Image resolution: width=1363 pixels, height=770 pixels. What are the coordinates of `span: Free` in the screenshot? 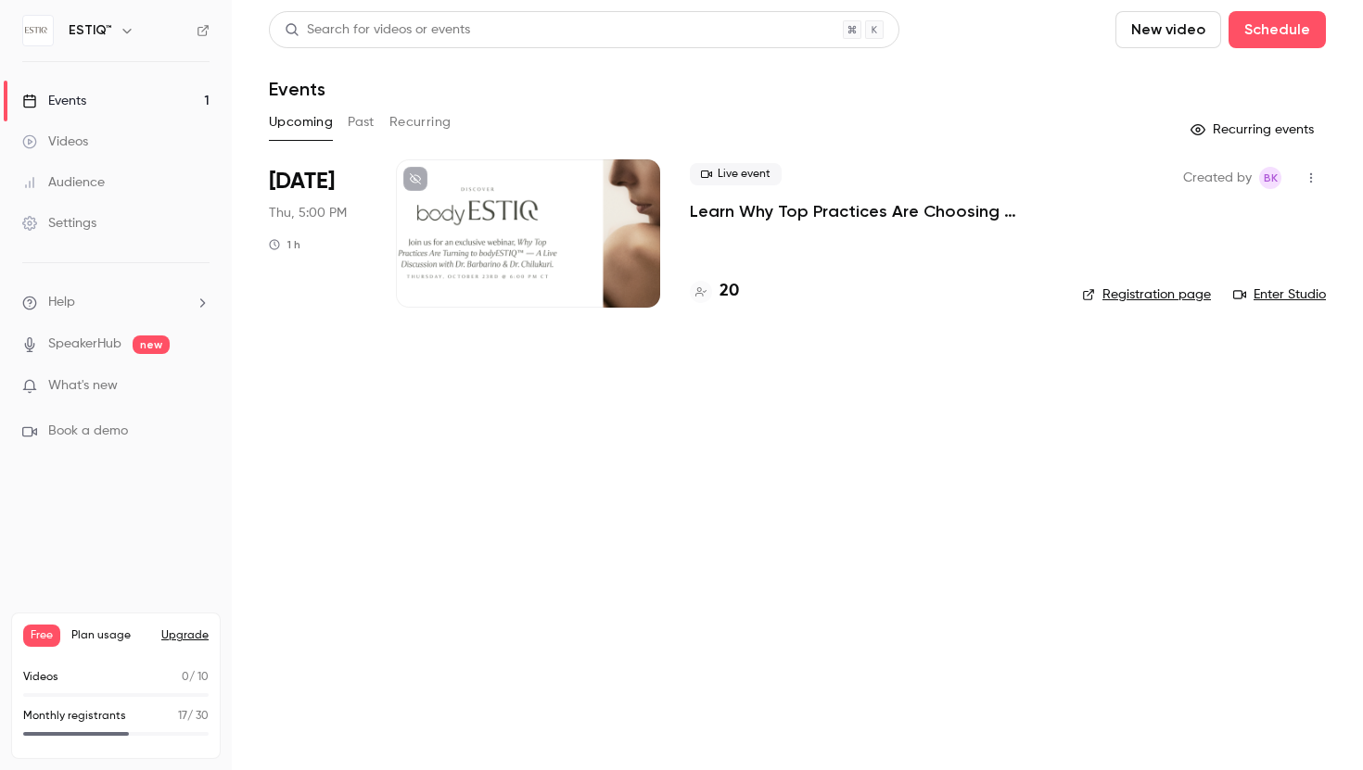 It's located at (42, 636).